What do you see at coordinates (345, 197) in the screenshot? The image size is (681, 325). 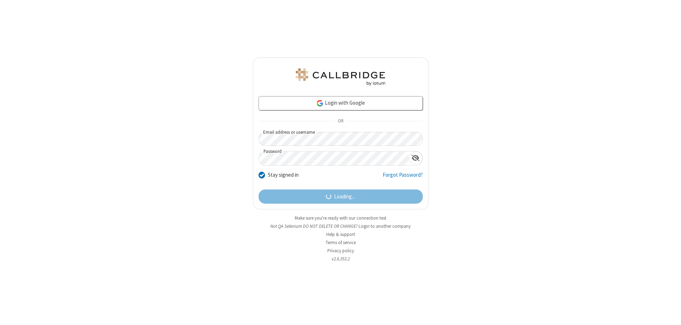 I see `span: Loading...` at bounding box center [345, 197].